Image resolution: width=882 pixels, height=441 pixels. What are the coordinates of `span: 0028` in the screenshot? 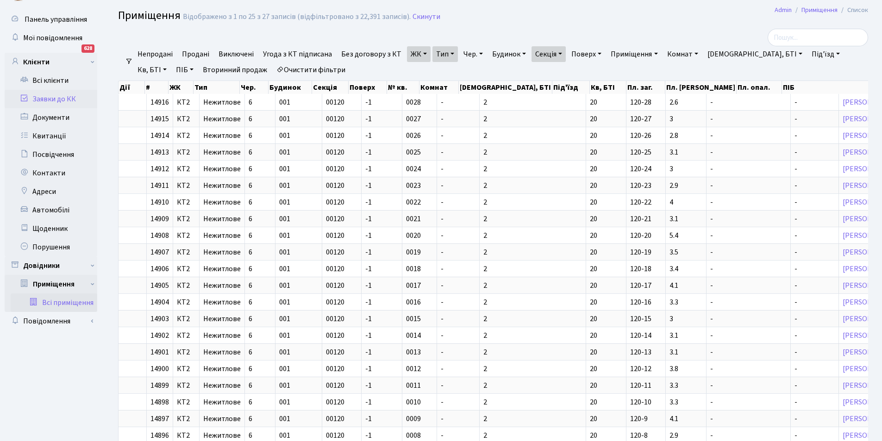 It's located at (414, 102).